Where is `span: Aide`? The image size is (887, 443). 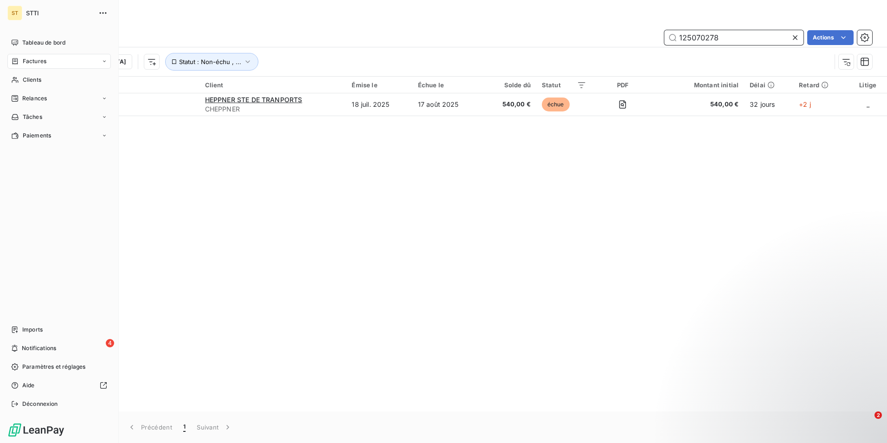 span: Aide is located at coordinates (28, 385).